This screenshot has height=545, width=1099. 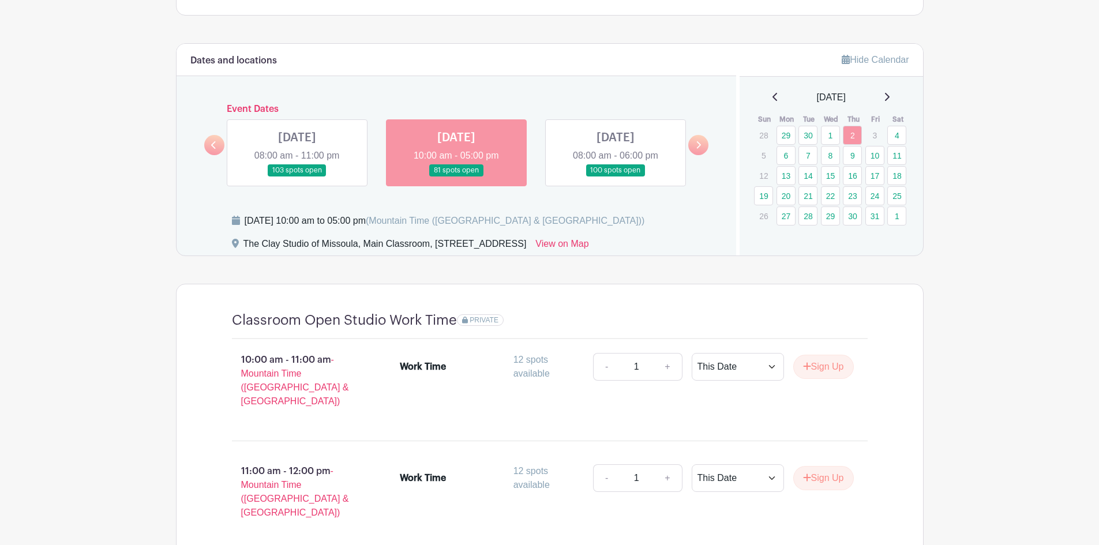 I want to click on a: 11, so click(x=896, y=155).